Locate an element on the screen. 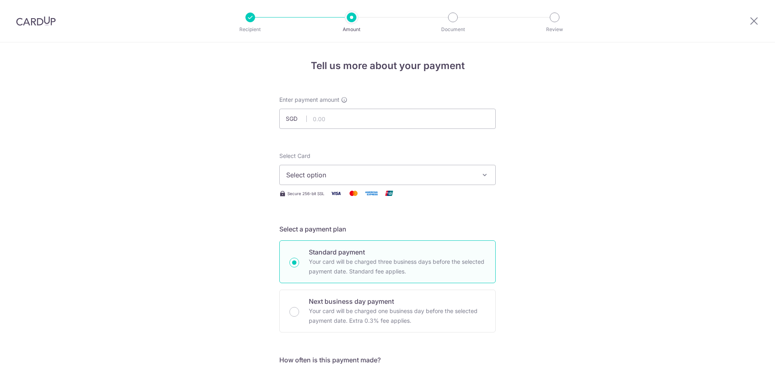 The height and width of the screenshot is (368, 775). img: Mastercard is located at coordinates (354, 193).